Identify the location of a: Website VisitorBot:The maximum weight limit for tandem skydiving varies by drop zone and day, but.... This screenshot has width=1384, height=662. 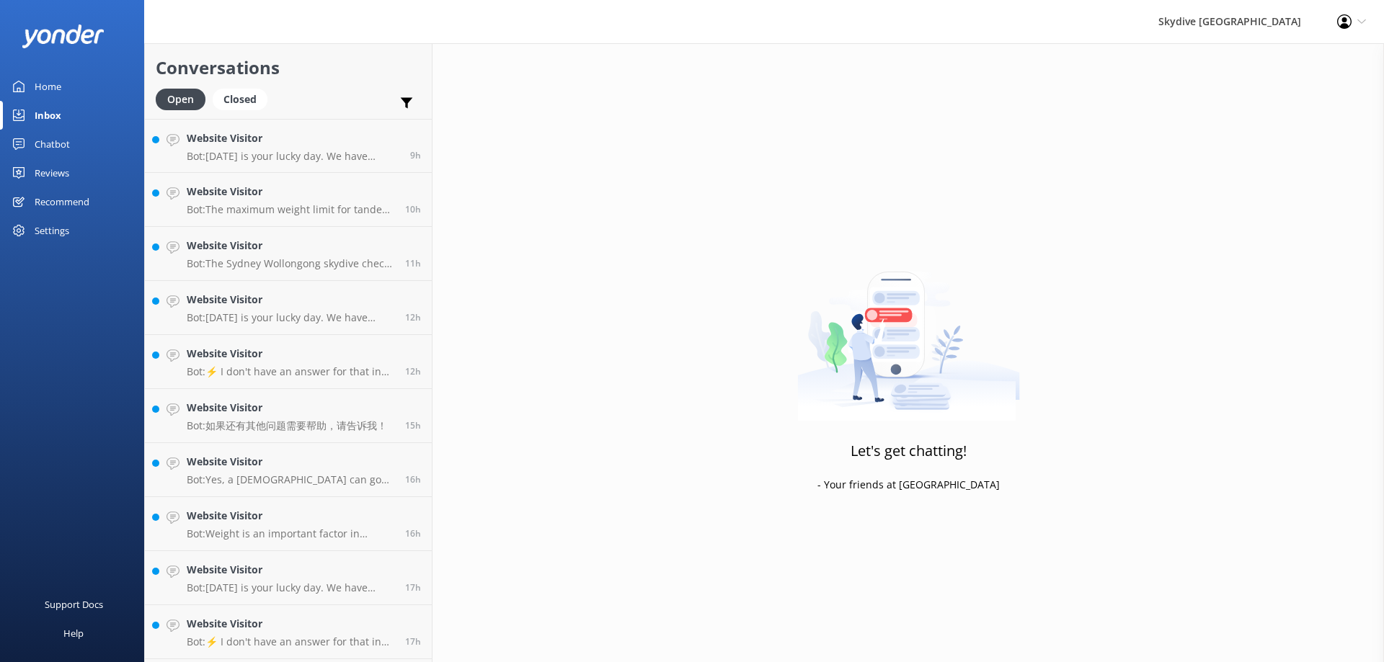
(288, 200).